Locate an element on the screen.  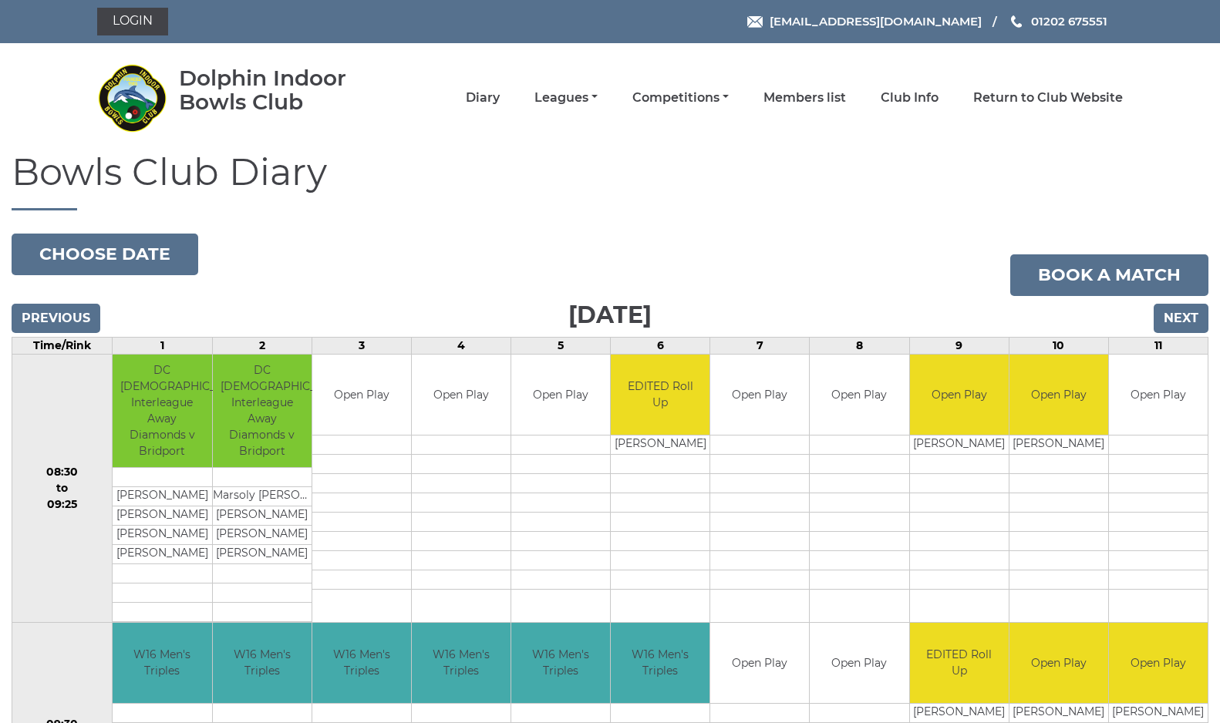
a: Login is located at coordinates (133, 22).